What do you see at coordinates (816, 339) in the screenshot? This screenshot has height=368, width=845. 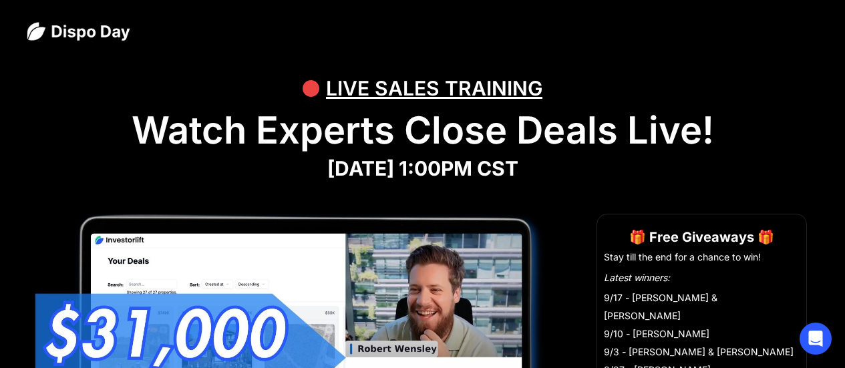 I see `div: Open Intercom Messenger` at bounding box center [816, 339].